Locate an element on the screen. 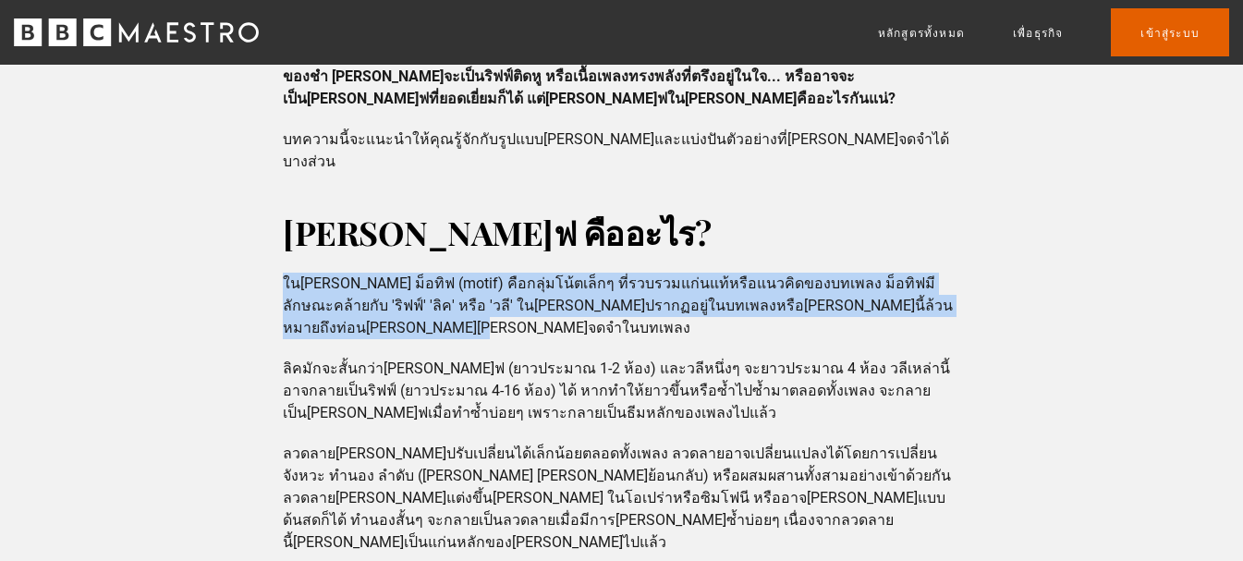  a: บีบีซี มาเอสโตร is located at coordinates (136, 32).